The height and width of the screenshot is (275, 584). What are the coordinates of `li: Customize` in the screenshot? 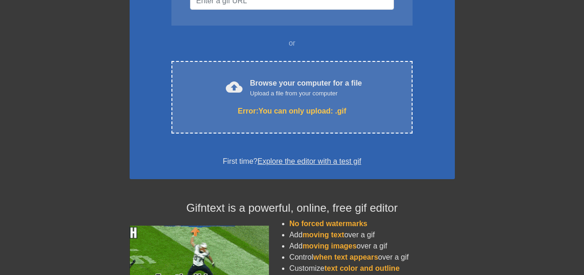 It's located at (372, 268).